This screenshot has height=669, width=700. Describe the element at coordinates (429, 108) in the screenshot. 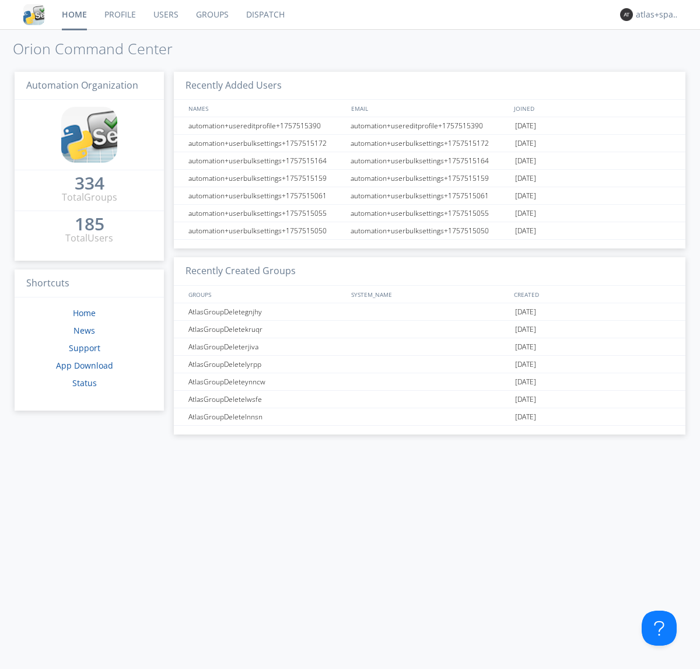

I see `div: EMAIL` at that location.